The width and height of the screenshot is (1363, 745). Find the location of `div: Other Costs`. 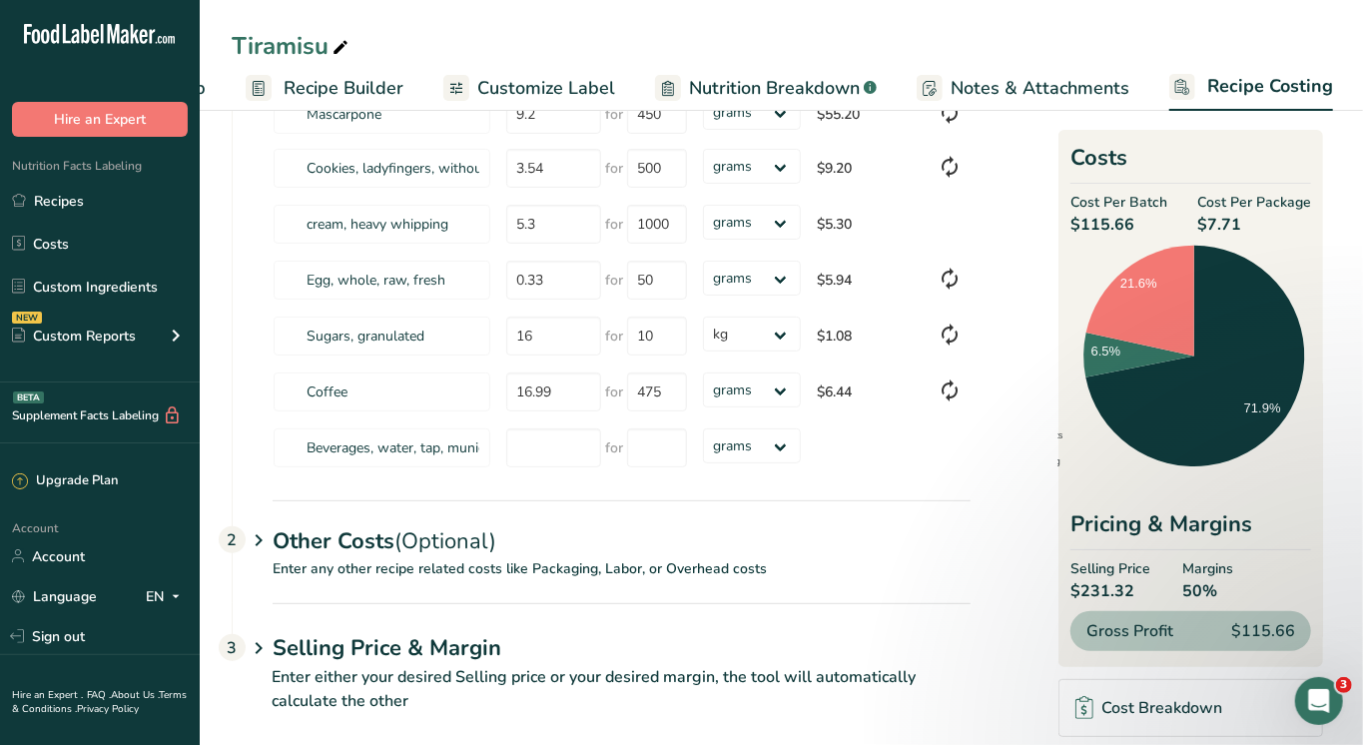

div: Other Costs is located at coordinates (621, 529).